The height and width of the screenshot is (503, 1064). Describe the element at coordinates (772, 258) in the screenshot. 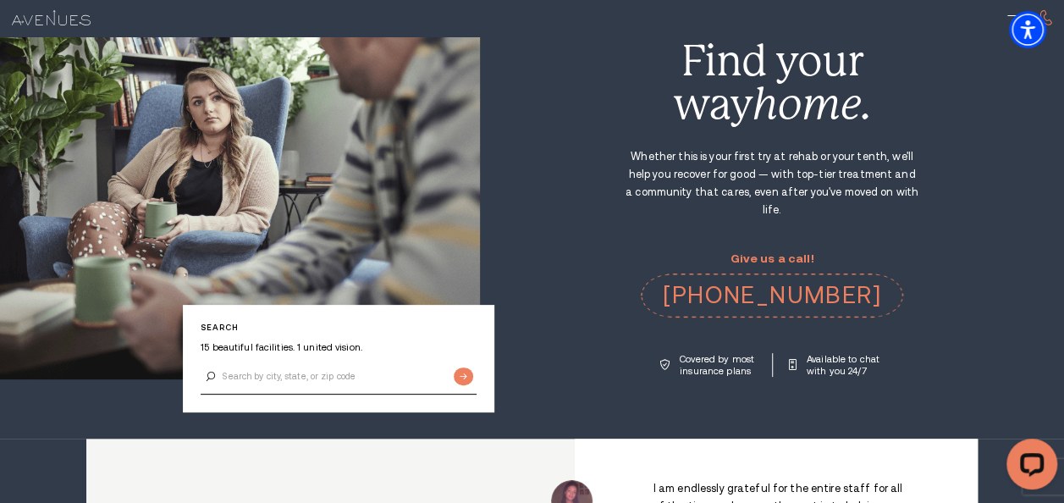

I see `p: Give us a call!` at that location.